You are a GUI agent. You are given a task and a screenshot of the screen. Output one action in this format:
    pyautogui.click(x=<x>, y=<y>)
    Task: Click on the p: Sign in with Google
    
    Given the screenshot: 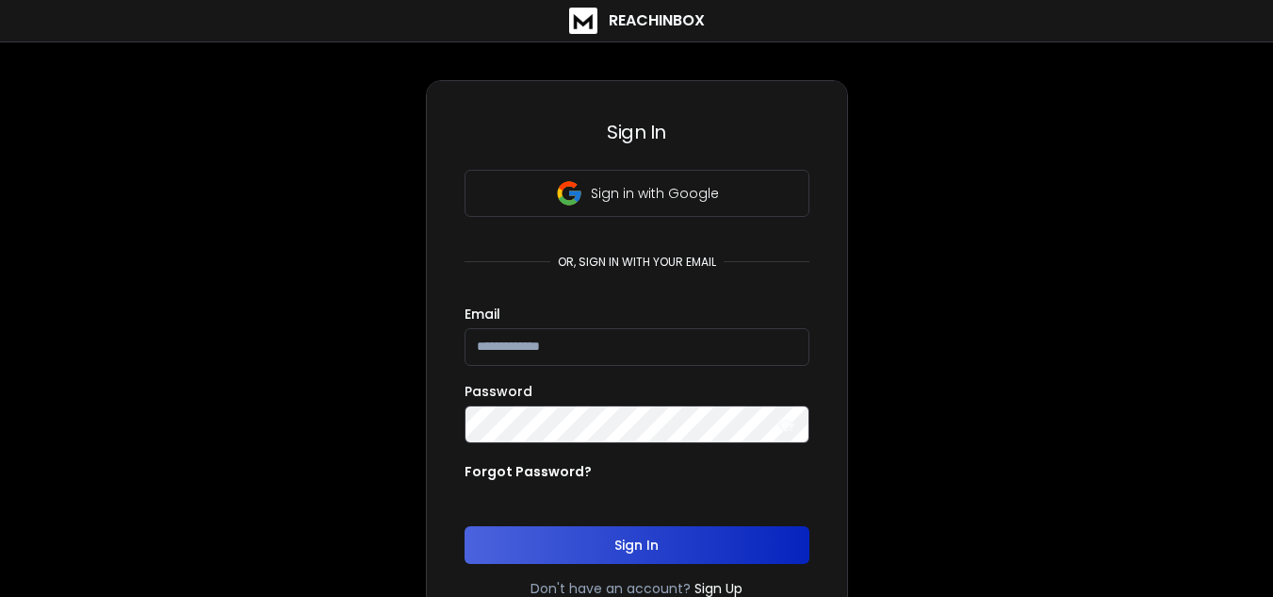 What is the action you would take?
    pyautogui.click(x=655, y=193)
    